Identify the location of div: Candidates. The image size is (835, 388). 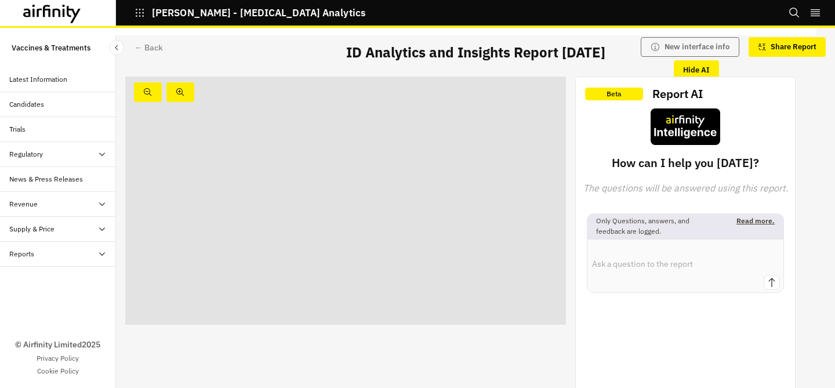
(27, 104).